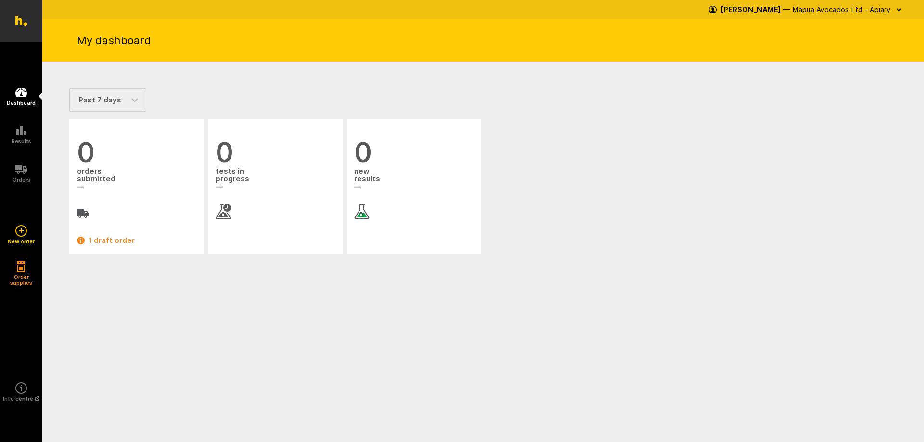 Image resolution: width=924 pixels, height=442 pixels. Describe the element at coordinates (837, 9) in the screenshot. I see `span: — Mapua Avocados Ltd - Apiary` at that location.